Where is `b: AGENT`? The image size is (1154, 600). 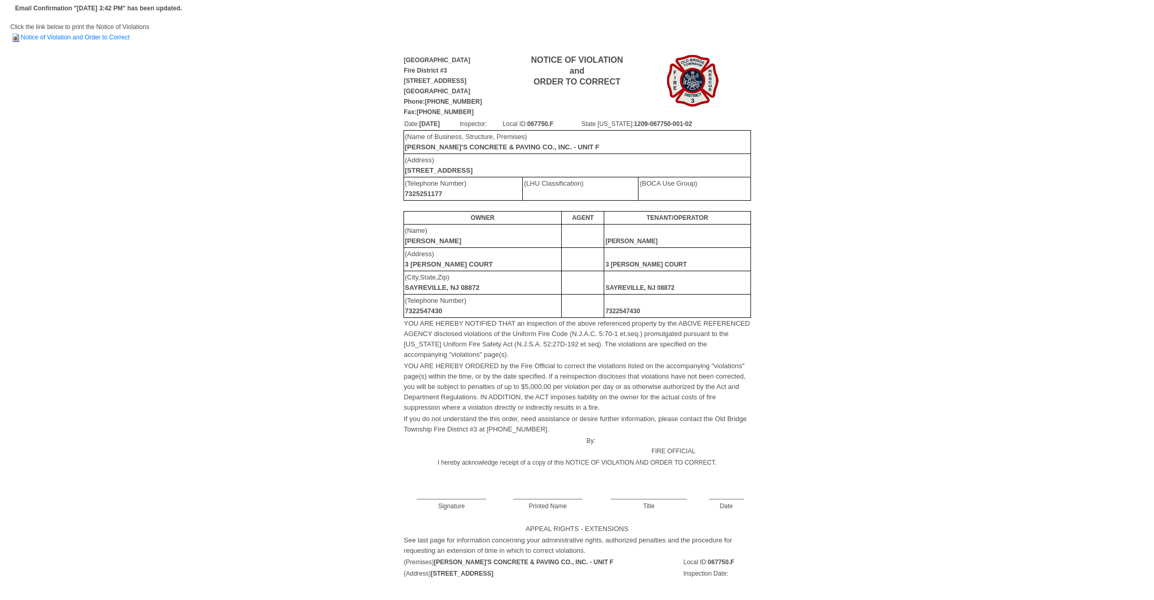
b: AGENT is located at coordinates (583, 218).